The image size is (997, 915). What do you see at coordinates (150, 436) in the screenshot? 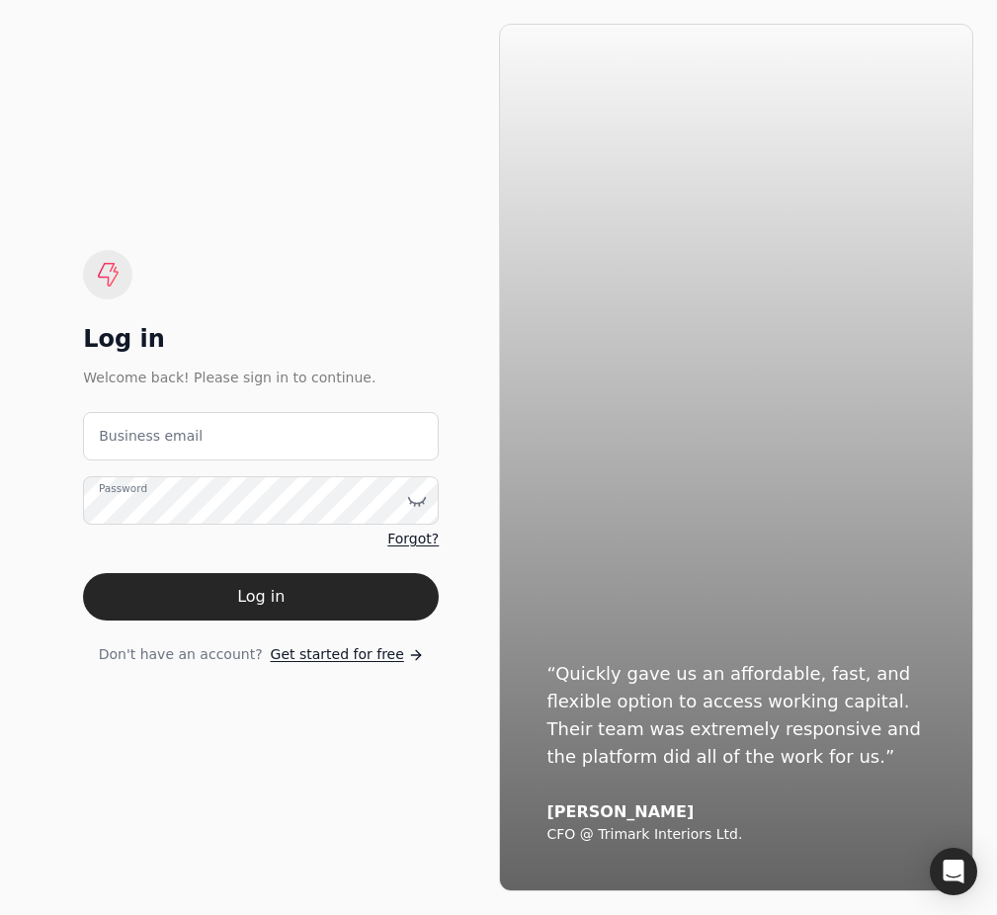
I see `label: Business email` at bounding box center [150, 436].